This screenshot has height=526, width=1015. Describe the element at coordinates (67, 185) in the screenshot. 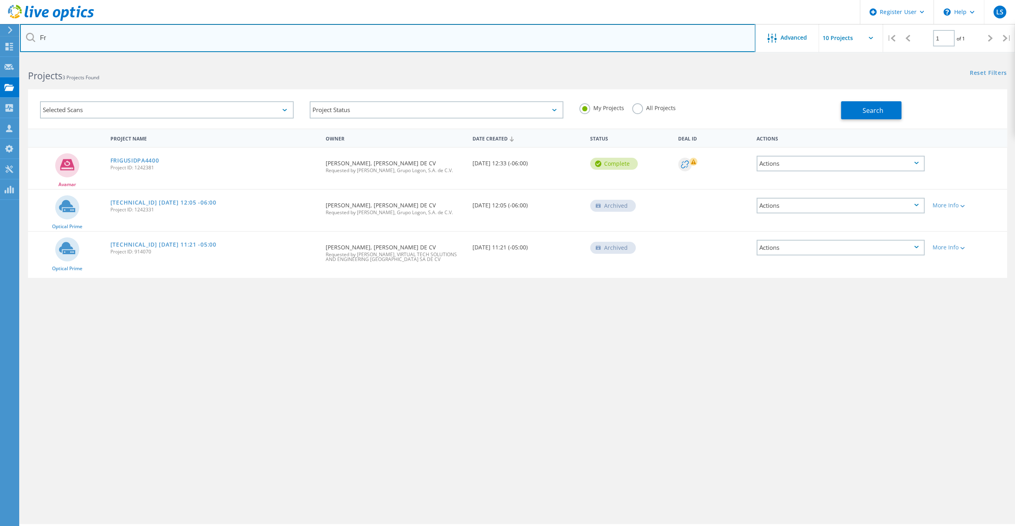

I see `span: Avamar` at that location.